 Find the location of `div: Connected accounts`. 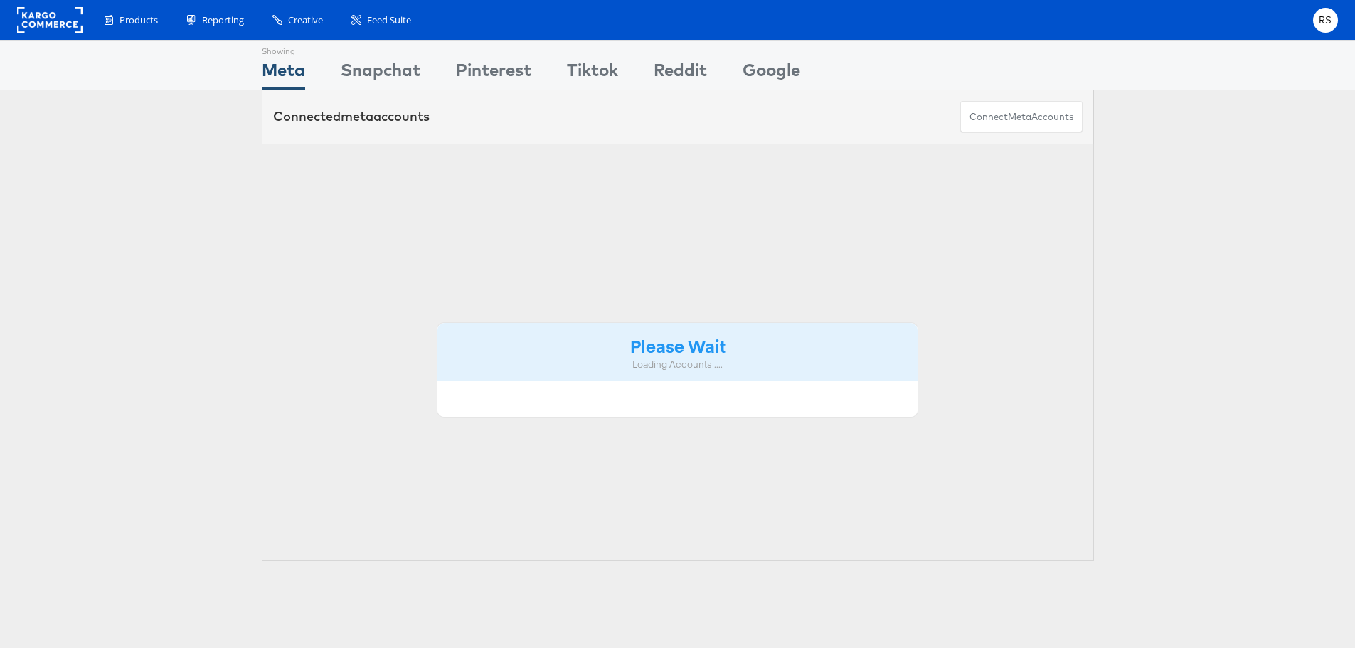

div: Connected accounts is located at coordinates (351, 117).